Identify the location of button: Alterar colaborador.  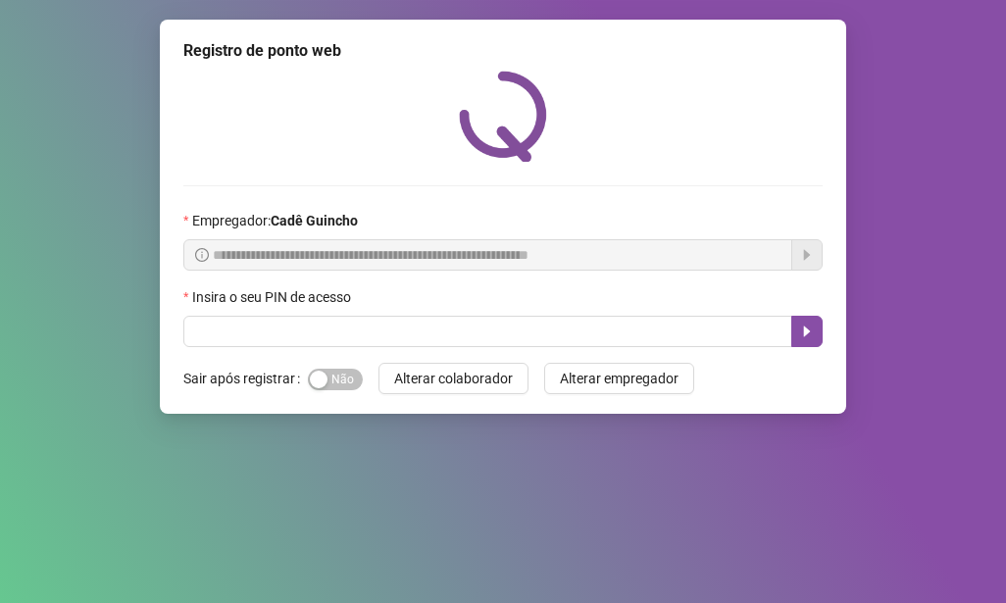
(453, 378).